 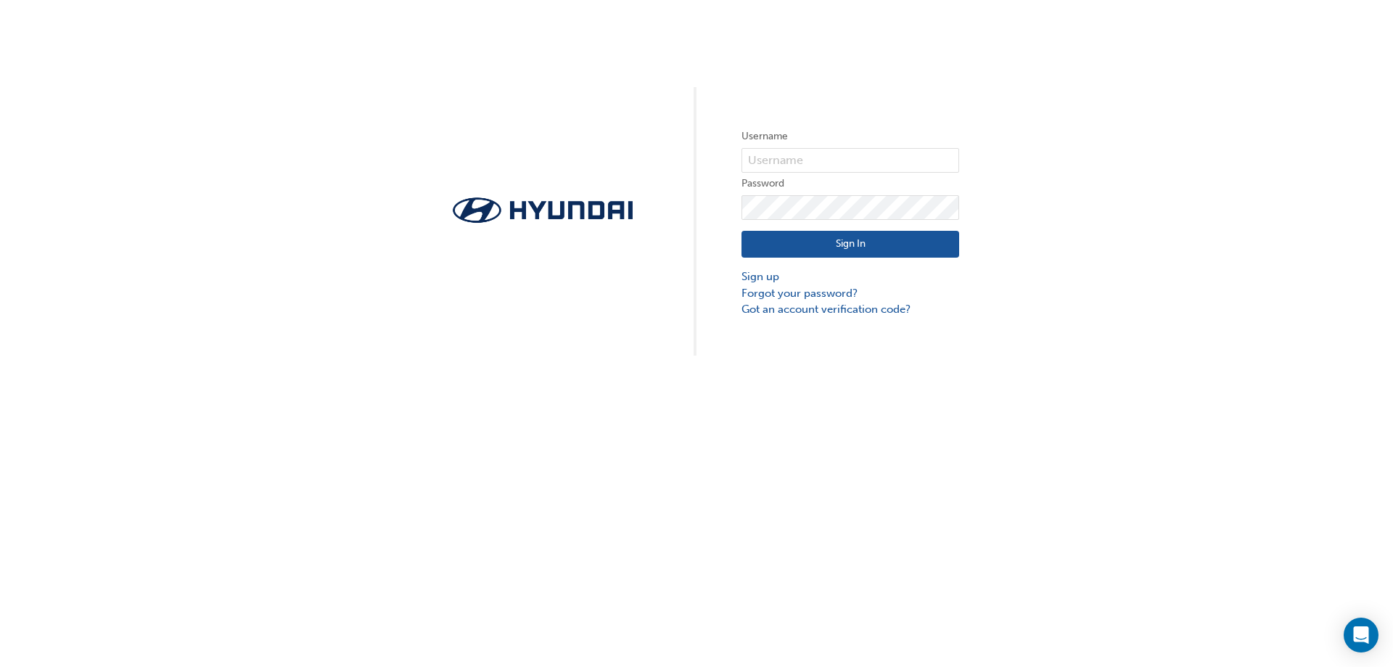 I want to click on a: Got an account verification code?, so click(x=850, y=309).